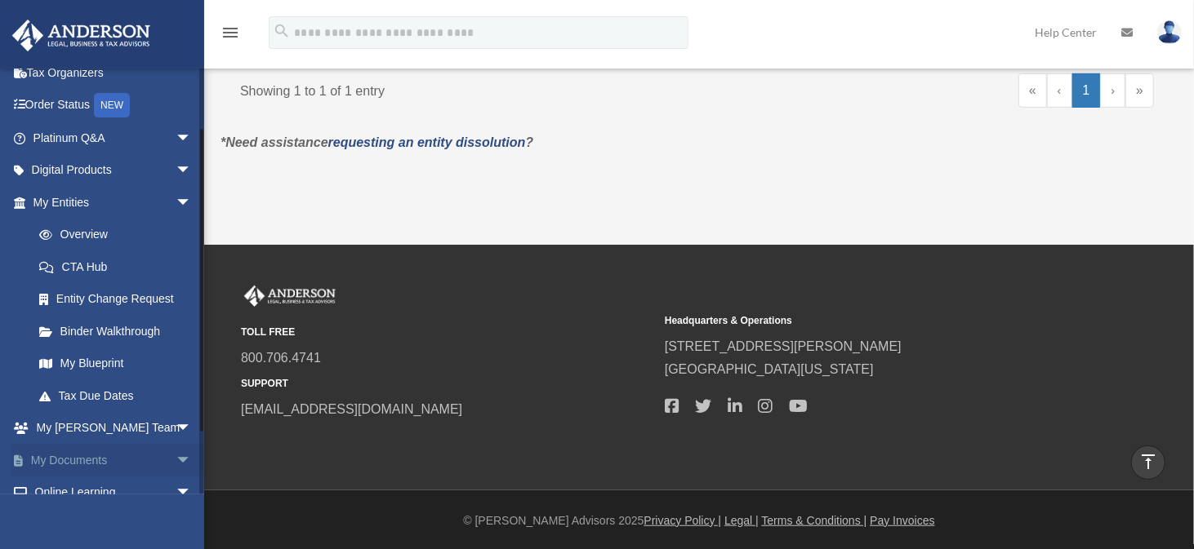  I want to click on a: Terms & Conditions |, so click(814, 521).